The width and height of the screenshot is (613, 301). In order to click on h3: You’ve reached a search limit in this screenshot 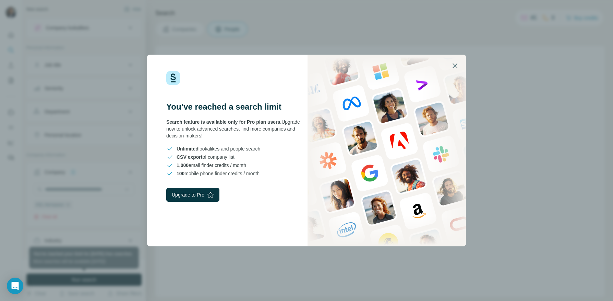, I will do `click(236, 107)`.